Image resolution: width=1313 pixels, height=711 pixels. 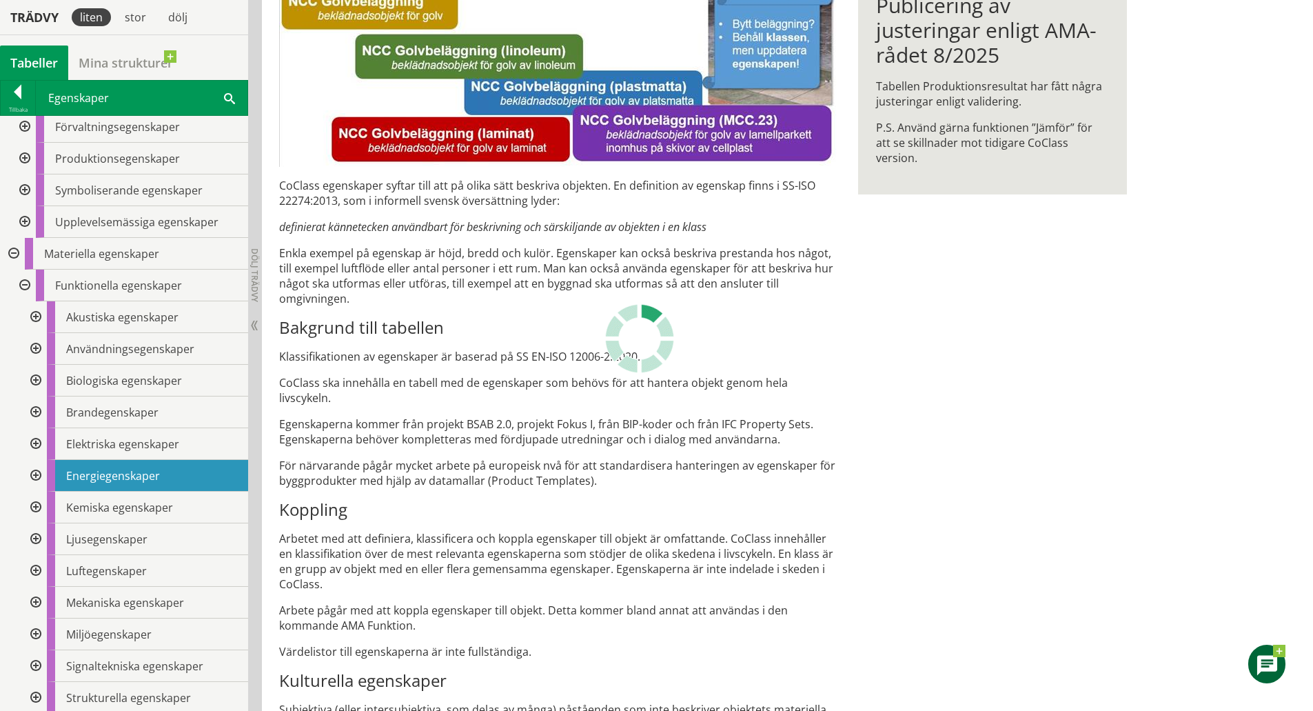 What do you see at coordinates (117, 159) in the screenshot?
I see `span: Produktionsegenskaper` at bounding box center [117, 159].